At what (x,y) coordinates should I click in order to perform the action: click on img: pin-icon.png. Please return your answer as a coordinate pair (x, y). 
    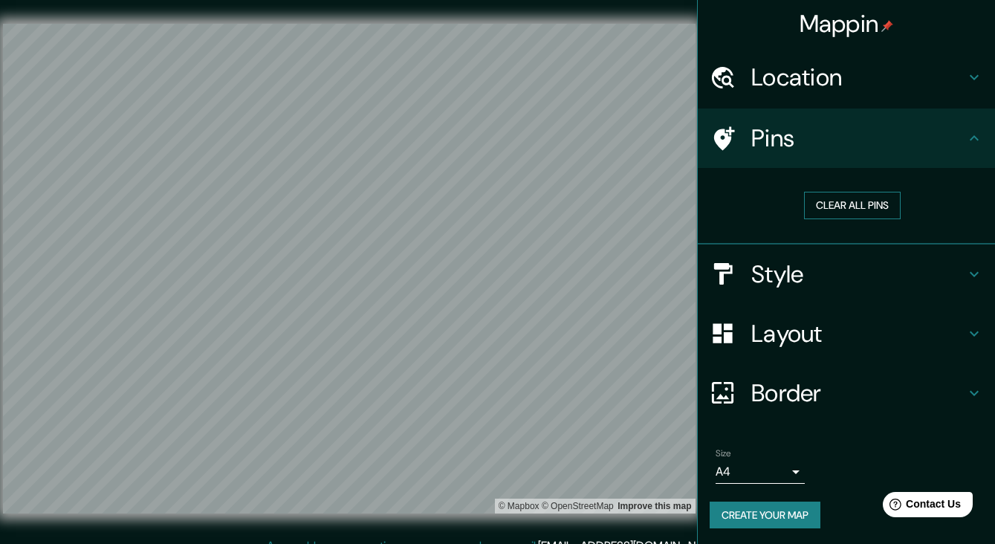
    Looking at the image, I should click on (887, 26).